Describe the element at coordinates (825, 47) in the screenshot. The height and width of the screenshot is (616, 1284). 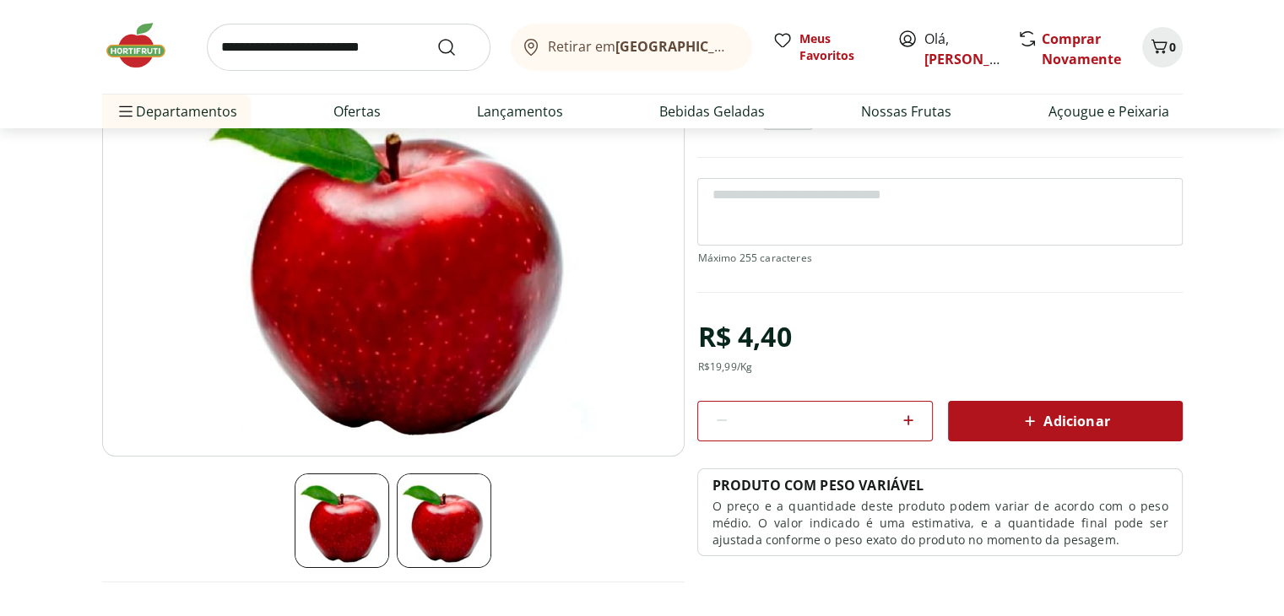
I see `a: Meus Favoritos` at that location.